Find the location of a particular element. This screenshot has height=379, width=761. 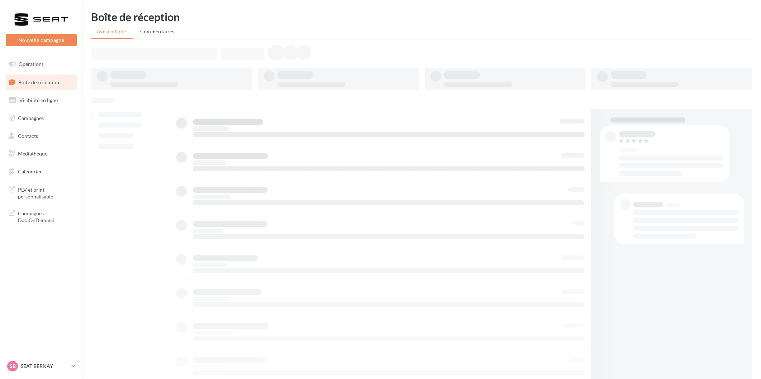

span: Médiathèque is located at coordinates (33, 153).